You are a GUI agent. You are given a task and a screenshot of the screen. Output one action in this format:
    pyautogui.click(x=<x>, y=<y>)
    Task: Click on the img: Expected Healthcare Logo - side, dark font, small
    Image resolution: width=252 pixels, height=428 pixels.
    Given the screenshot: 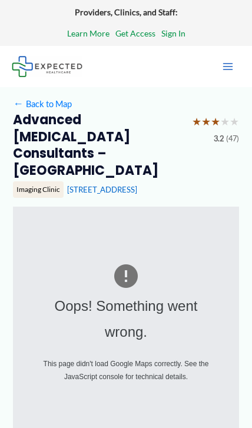 What is the action you would take?
    pyautogui.click(x=47, y=66)
    